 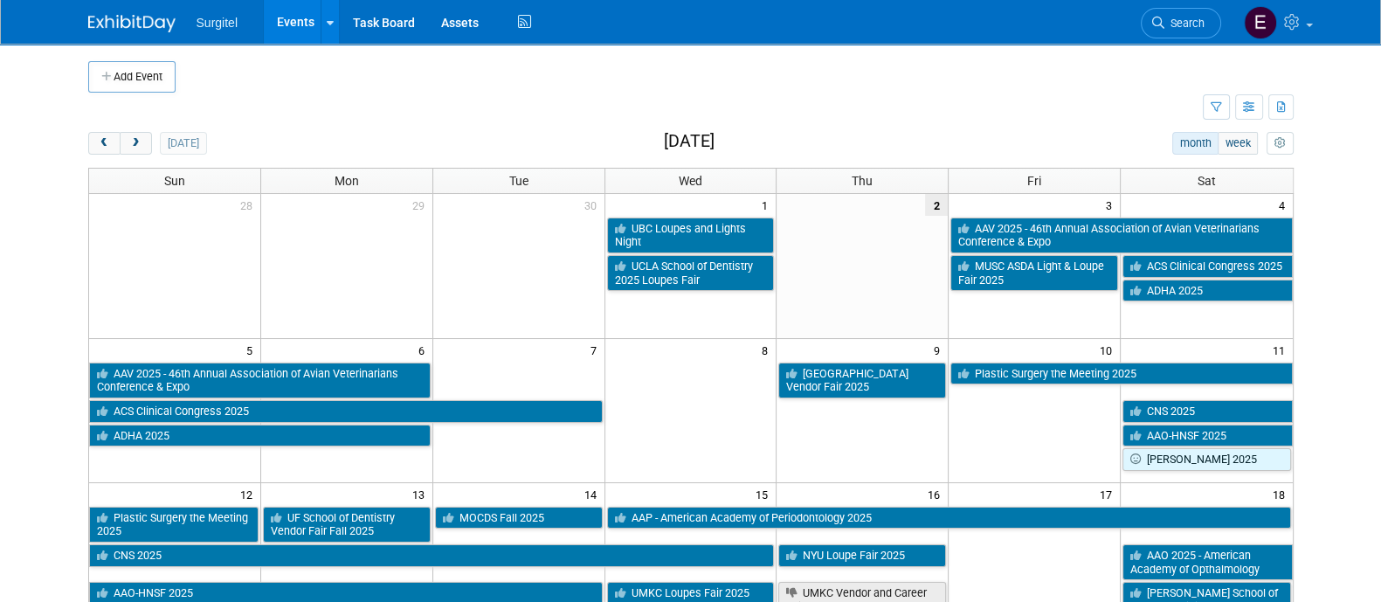 I want to click on span: 28, so click(x=249, y=204).